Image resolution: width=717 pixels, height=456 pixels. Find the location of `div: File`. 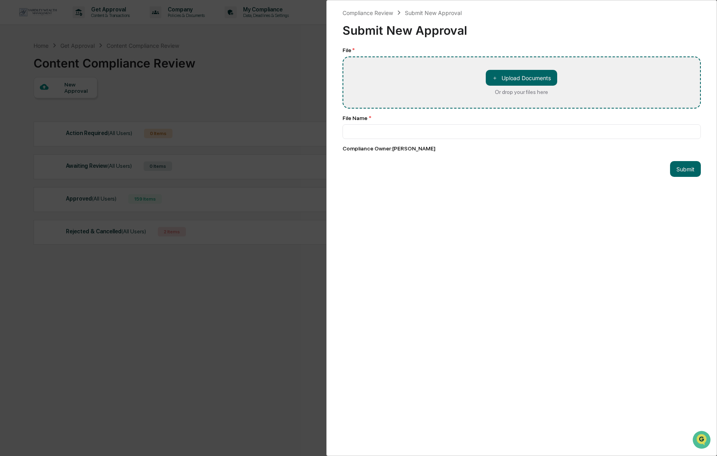

div: File is located at coordinates (522, 50).